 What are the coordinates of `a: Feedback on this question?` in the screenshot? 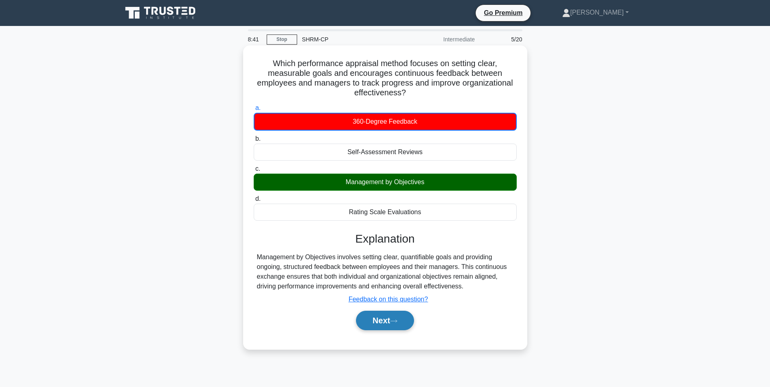 It's located at (388, 299).